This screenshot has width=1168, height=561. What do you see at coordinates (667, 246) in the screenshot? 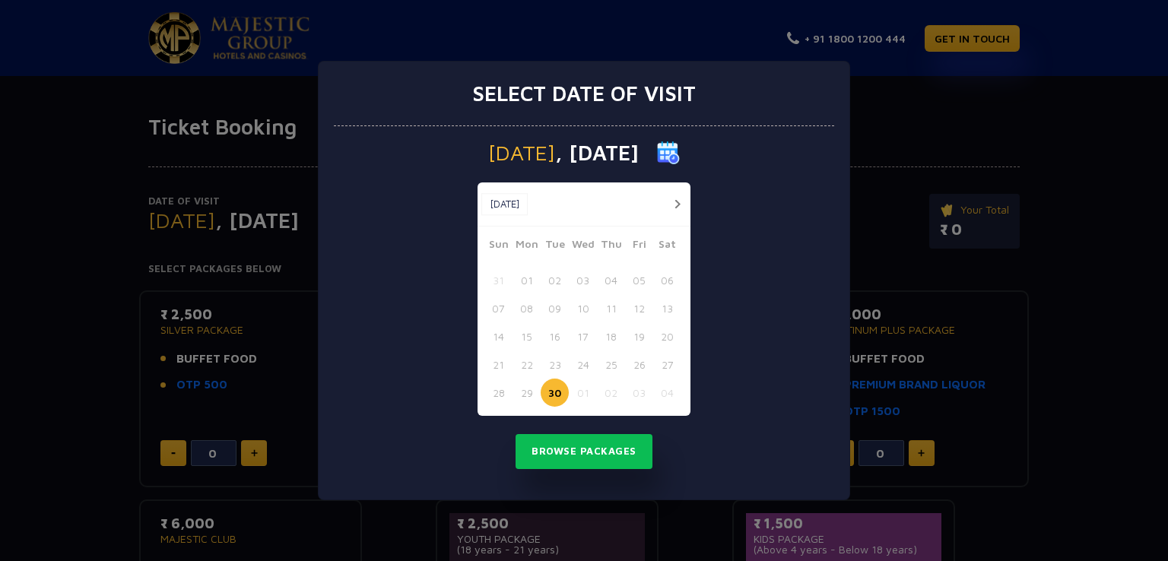
I see `span: Sat` at bounding box center [667, 246].